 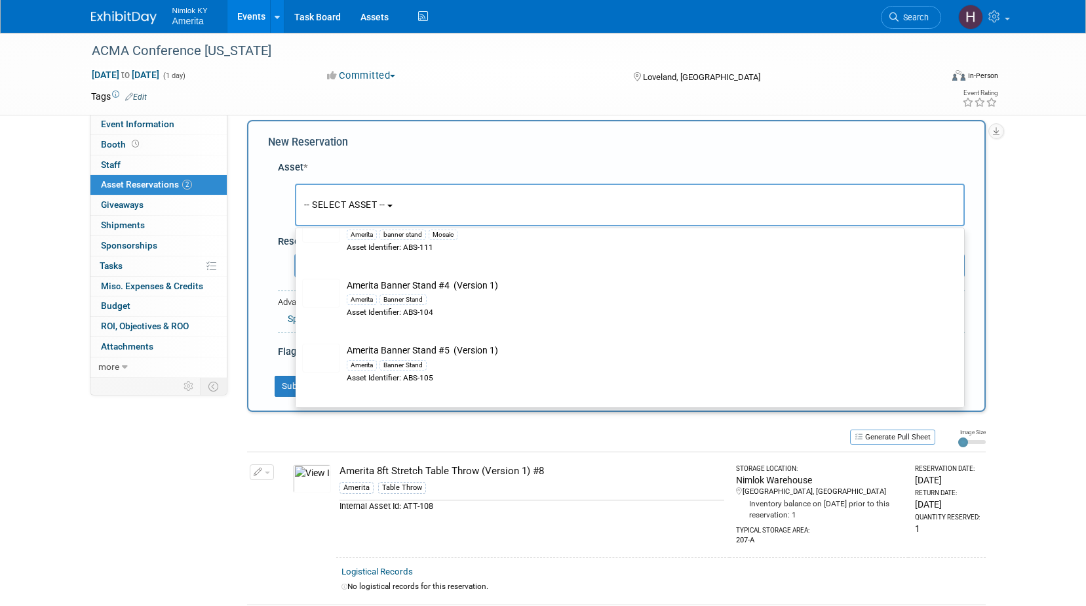 I want to click on a: ROI, Objectives & ROO, so click(x=159, y=327).